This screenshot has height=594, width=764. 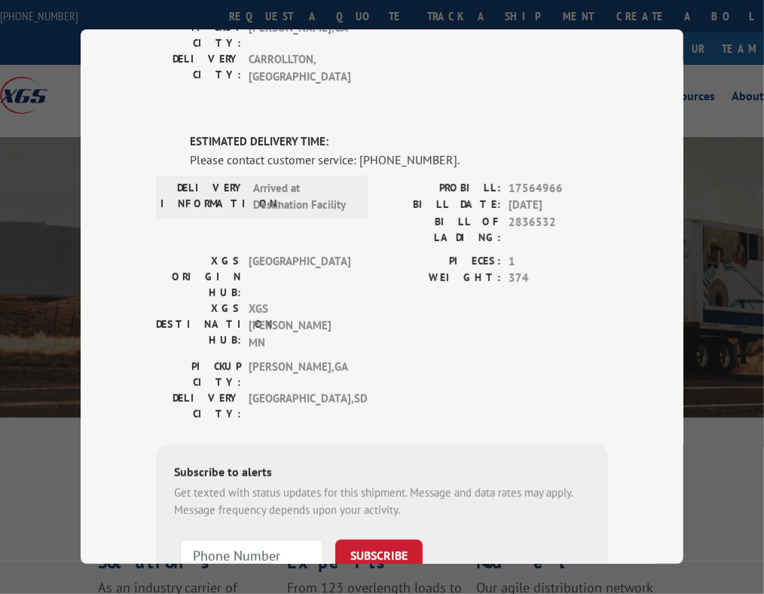 What do you see at coordinates (441, 261) in the screenshot?
I see `label: PIECES:` at bounding box center [441, 261].